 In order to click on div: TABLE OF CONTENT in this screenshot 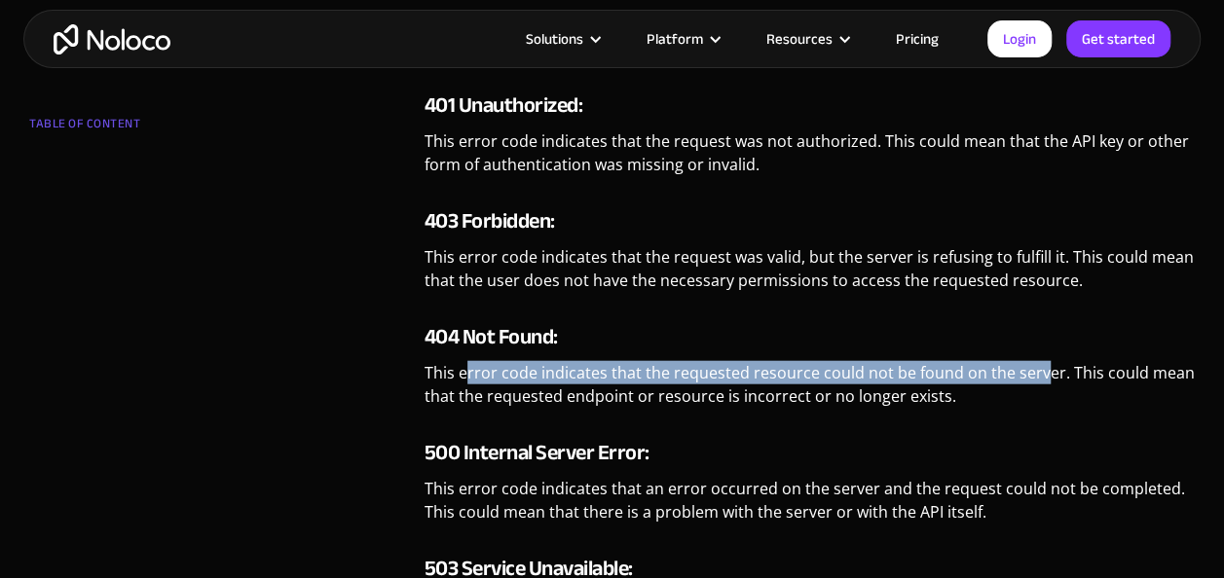, I will do `click(144, 129)`.